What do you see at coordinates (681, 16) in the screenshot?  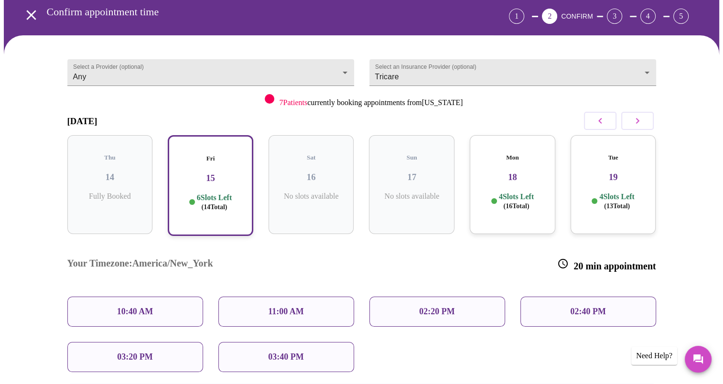 I see `div: 5` at bounding box center [681, 16].